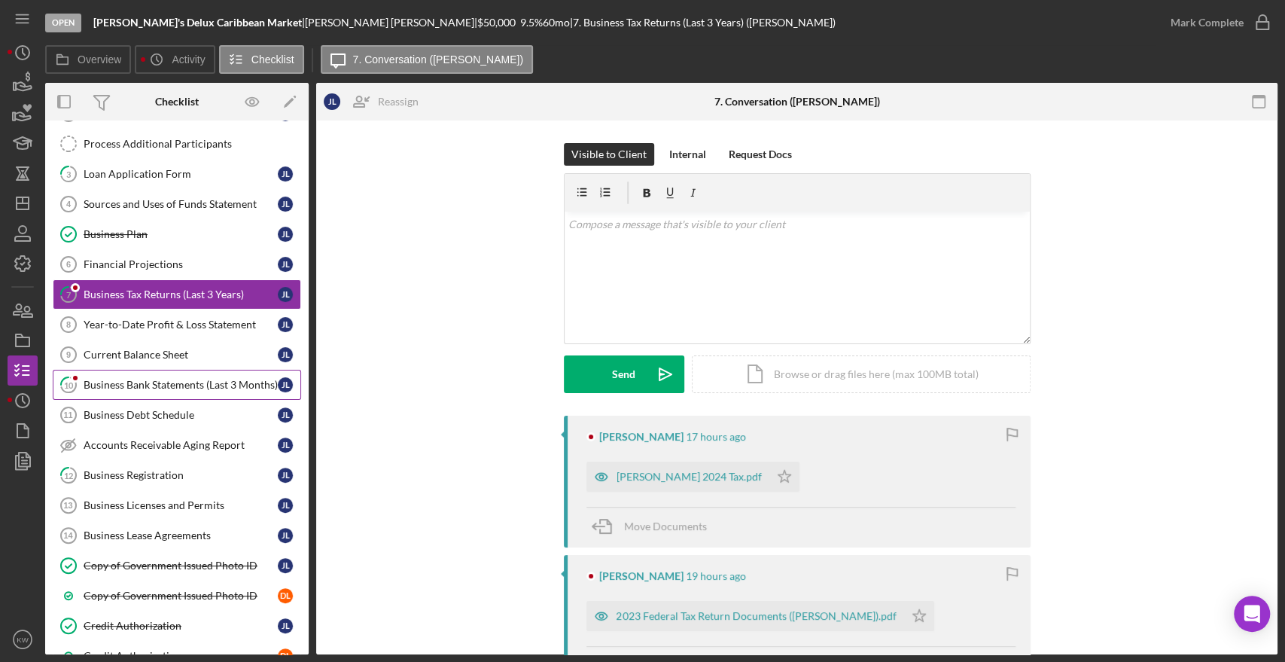 The width and height of the screenshot is (1285, 662). I want to click on span: Move Documents, so click(665, 525).